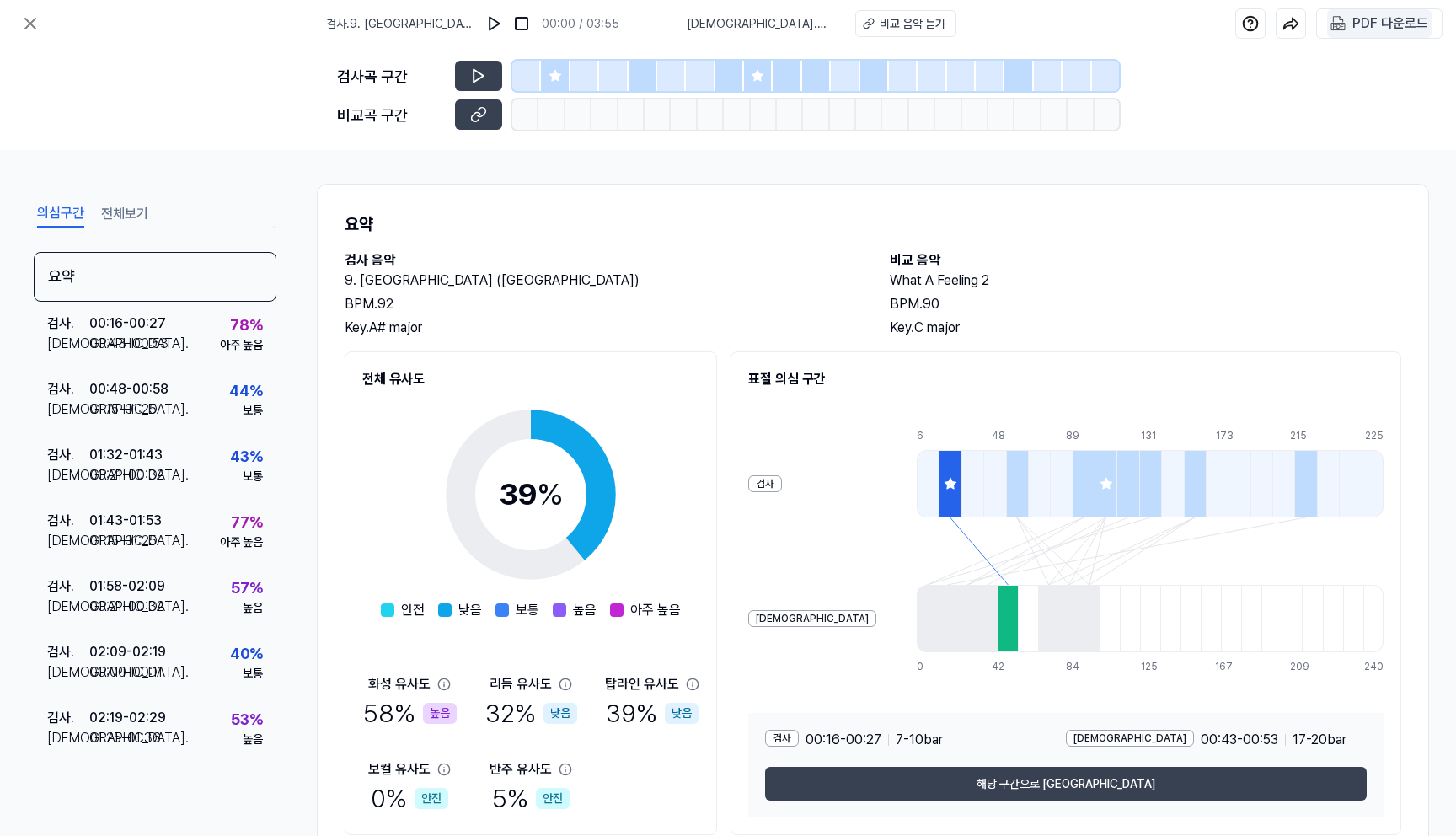 This screenshot has height=836, width=1456. What do you see at coordinates (906, 24) in the screenshot?
I see `a: 비교 음악 듣기` at bounding box center [906, 24].